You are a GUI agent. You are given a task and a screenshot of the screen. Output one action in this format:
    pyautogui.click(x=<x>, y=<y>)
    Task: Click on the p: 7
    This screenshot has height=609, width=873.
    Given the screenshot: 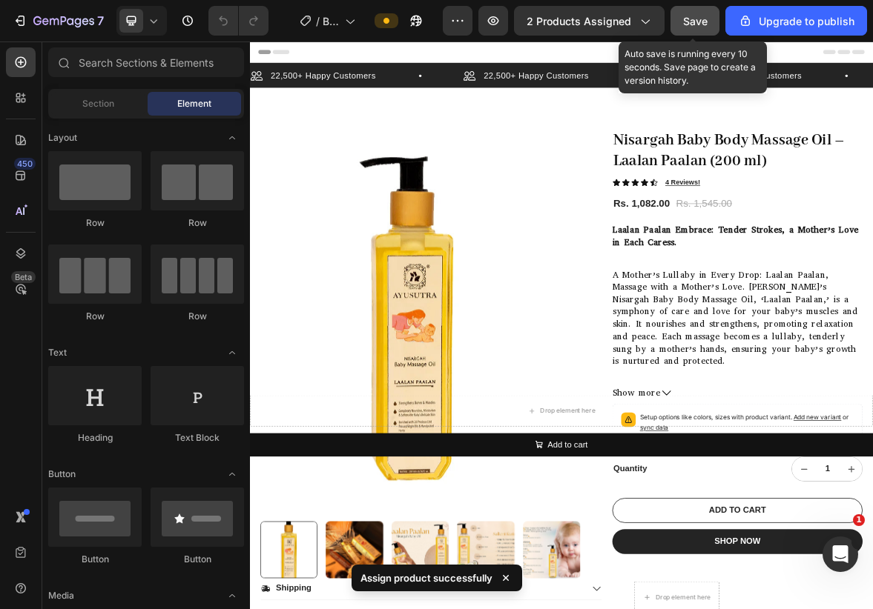 What is the action you would take?
    pyautogui.click(x=100, y=21)
    